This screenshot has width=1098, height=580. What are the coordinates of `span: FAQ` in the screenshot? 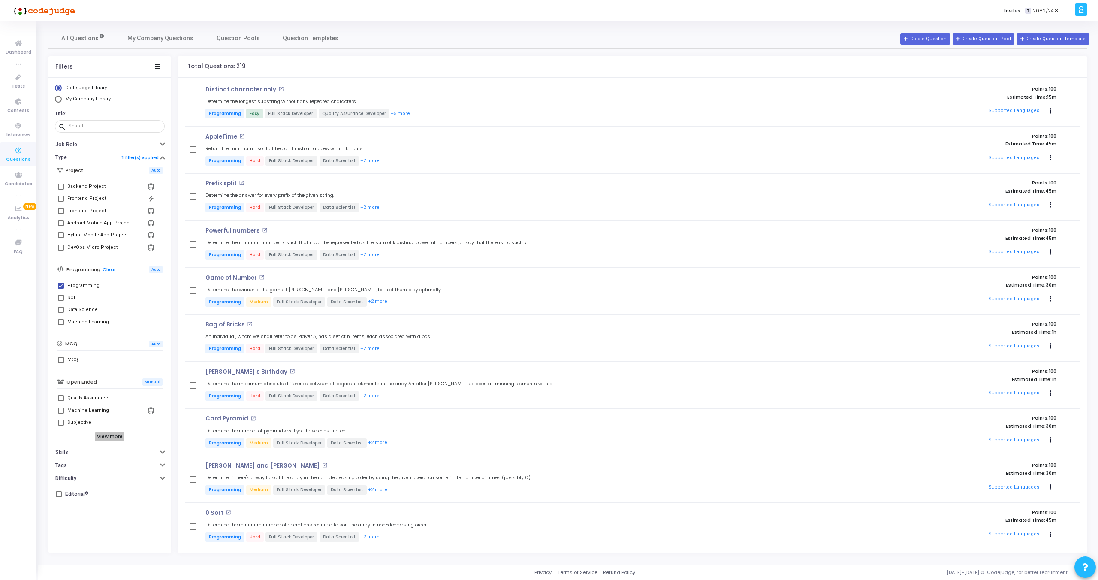 It's located at (18, 252).